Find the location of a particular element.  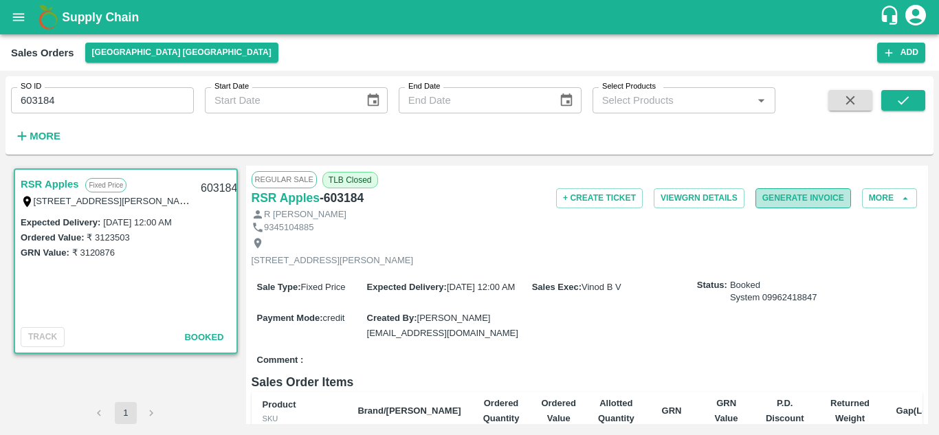

div: 603184 is located at coordinates (219, 188).